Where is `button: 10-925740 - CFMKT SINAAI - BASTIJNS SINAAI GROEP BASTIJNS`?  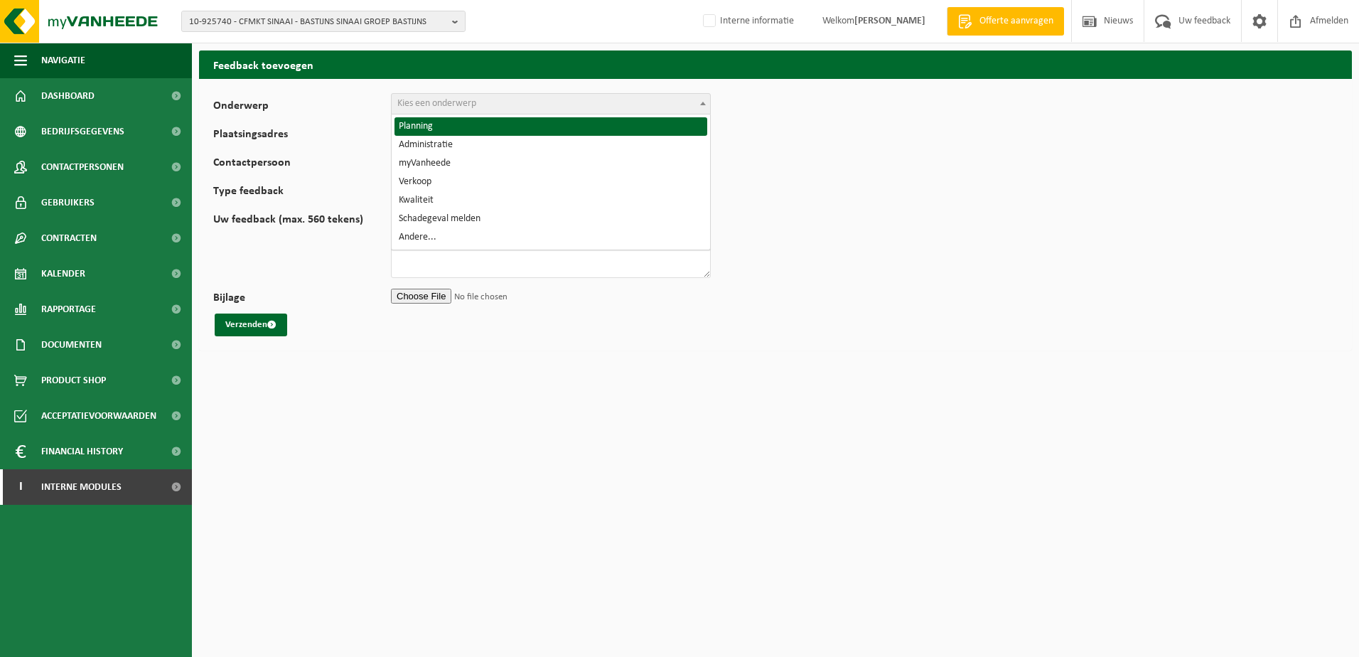 button: 10-925740 - CFMKT SINAAI - BASTIJNS SINAAI GROEP BASTIJNS is located at coordinates (323, 21).